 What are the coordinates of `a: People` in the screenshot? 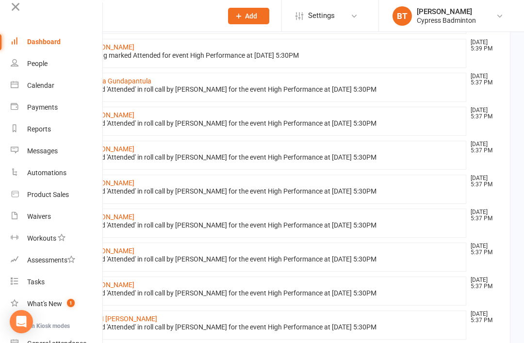 It's located at (56, 64).